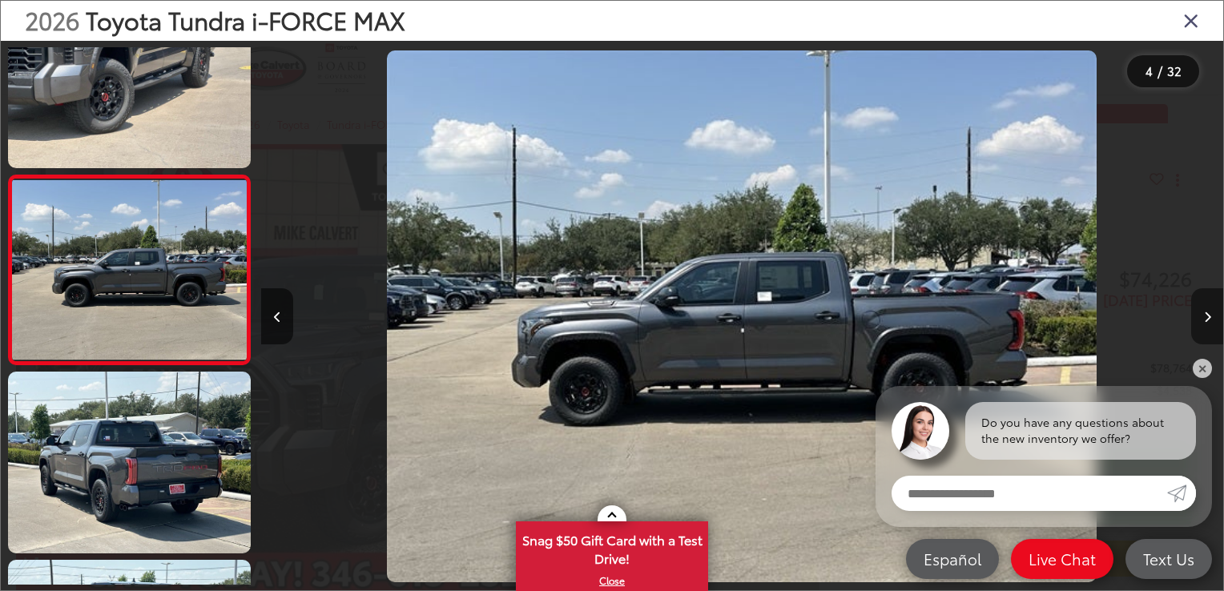 This screenshot has height=591, width=1224. I want to click on span: 4, so click(1149, 70).